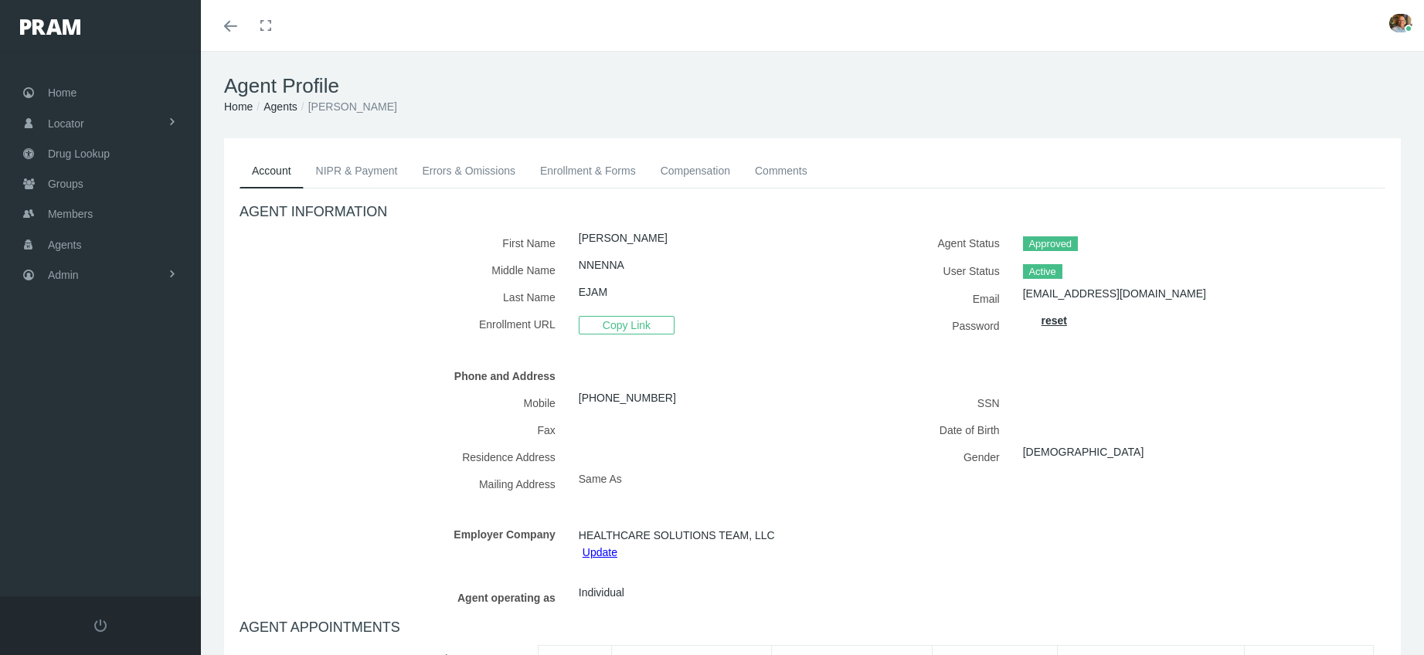  What do you see at coordinates (280, 107) in the screenshot?
I see `a: Agents` at bounding box center [280, 107].